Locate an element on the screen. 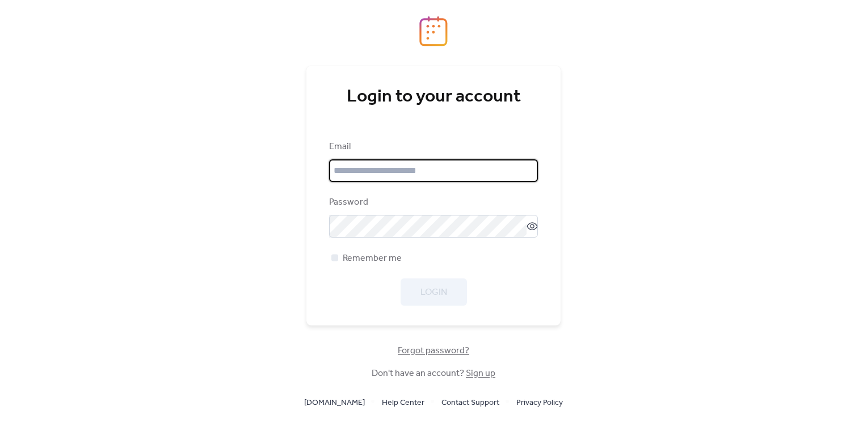 Image resolution: width=867 pixels, height=423 pixels. span: Remember me is located at coordinates (372, 259).